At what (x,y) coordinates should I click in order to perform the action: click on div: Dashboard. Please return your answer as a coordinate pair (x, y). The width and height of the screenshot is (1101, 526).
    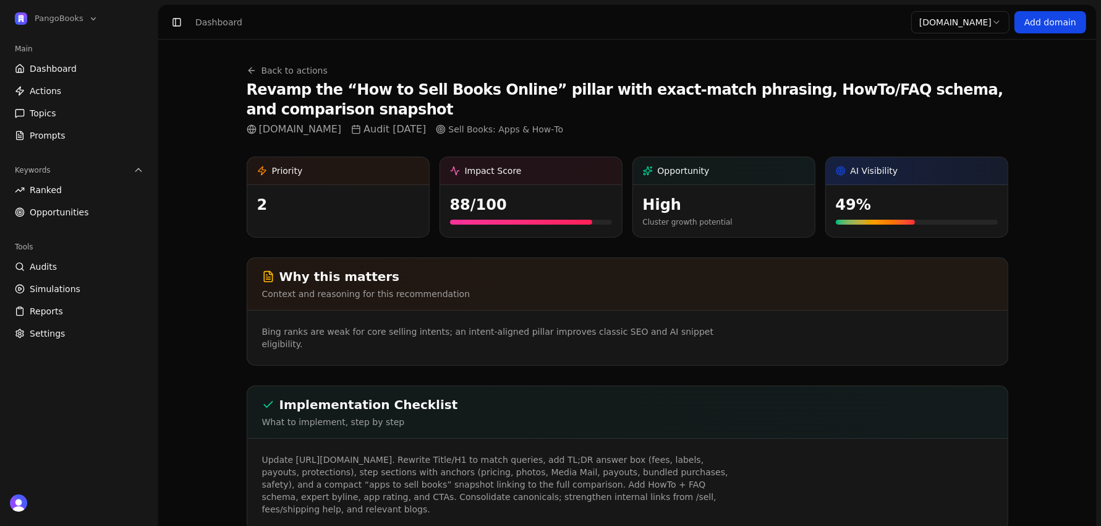
    Looking at the image, I should click on (219, 22).